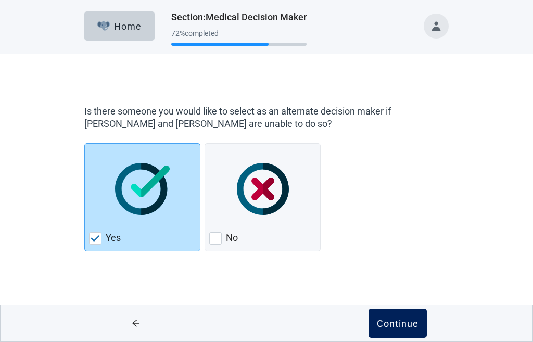  Describe the element at coordinates (119, 26) in the screenshot. I see `button: ElephantHome` at that location.